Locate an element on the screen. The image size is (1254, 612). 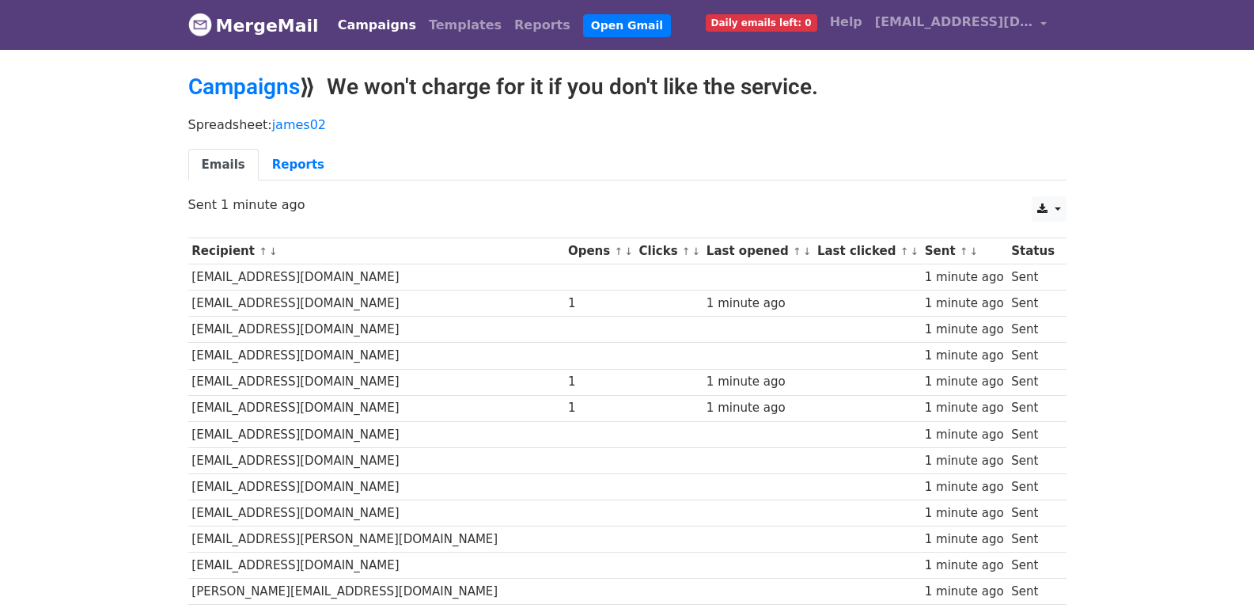
h2: ⟫ We won't charge for it if you don't like the service. is located at coordinates (628, 87).